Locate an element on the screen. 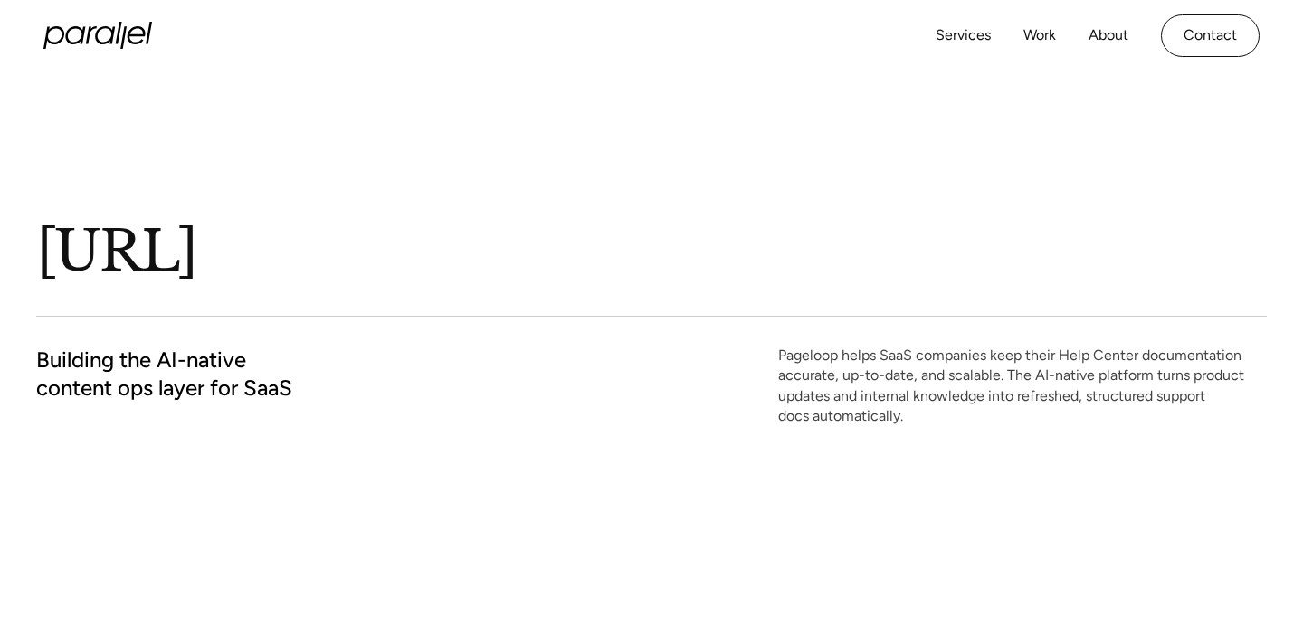  a: Contact is located at coordinates (1210, 35).